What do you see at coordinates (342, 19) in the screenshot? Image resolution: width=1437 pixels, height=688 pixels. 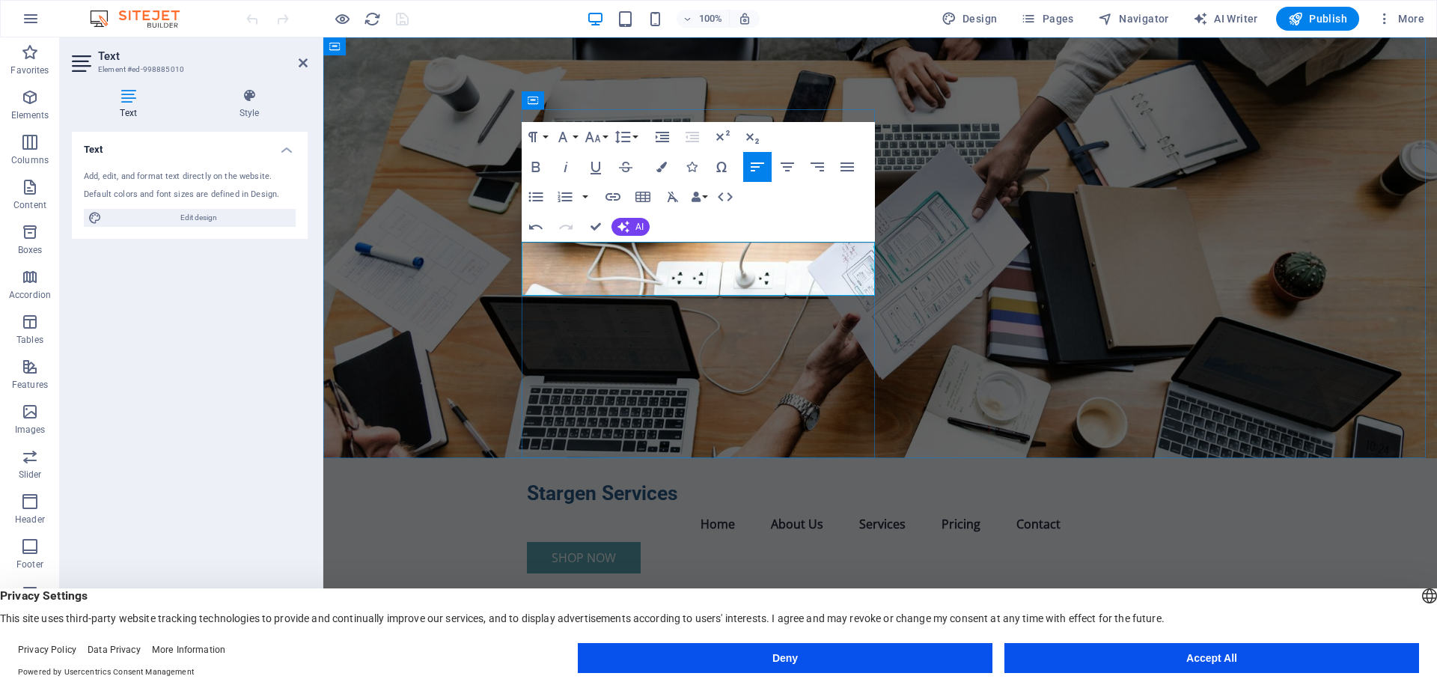 I see `button: Click here to leave preview mode and continue editing` at bounding box center [342, 19].